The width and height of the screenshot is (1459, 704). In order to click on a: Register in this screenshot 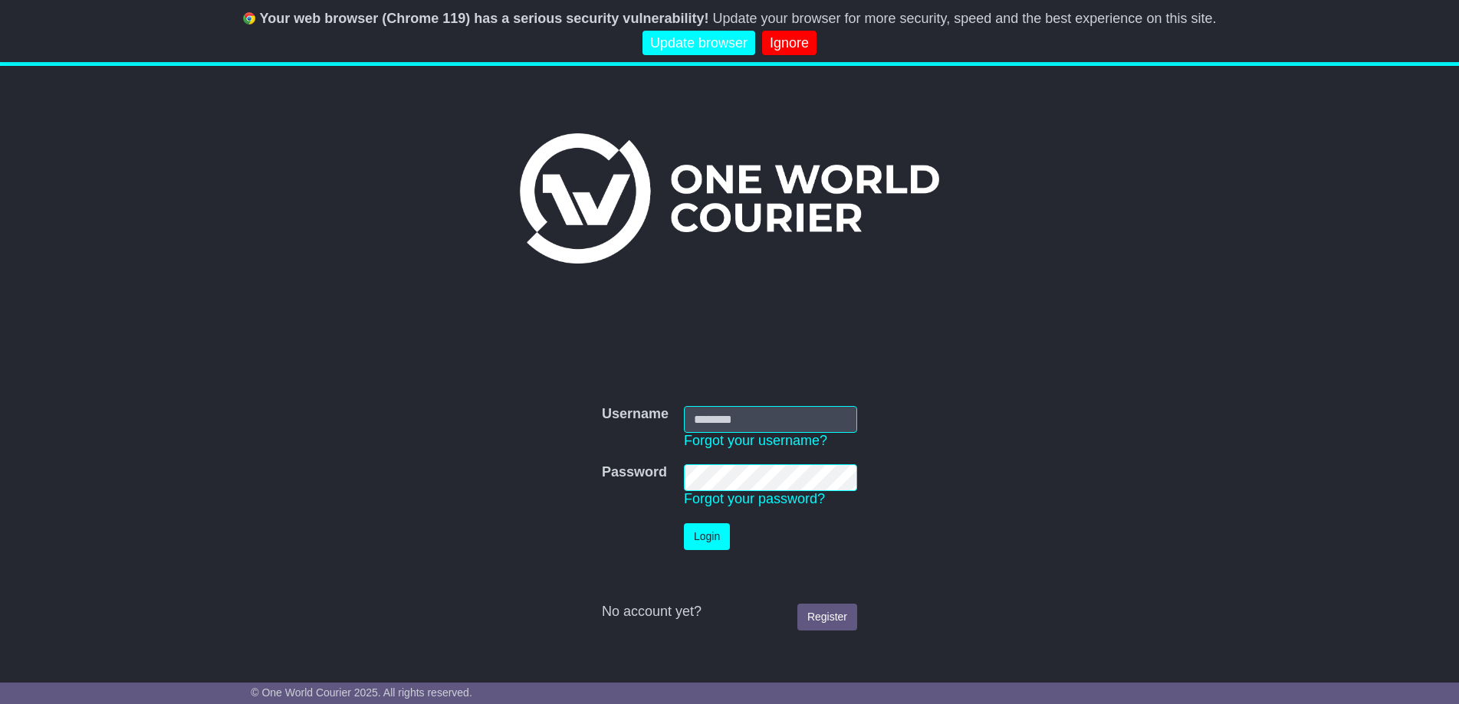, I will do `click(827, 617)`.